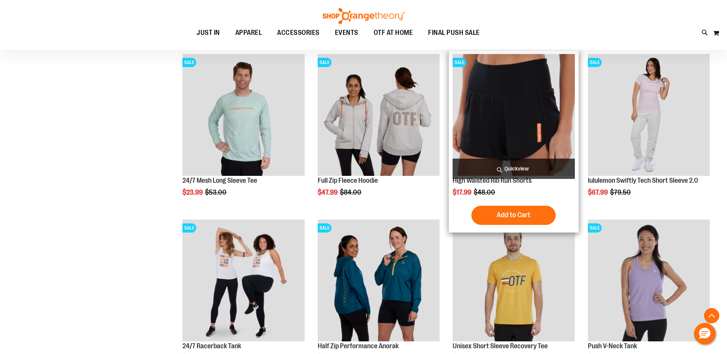  Describe the element at coordinates (621, 192) in the screenshot. I see `span: $79.50` at that location.